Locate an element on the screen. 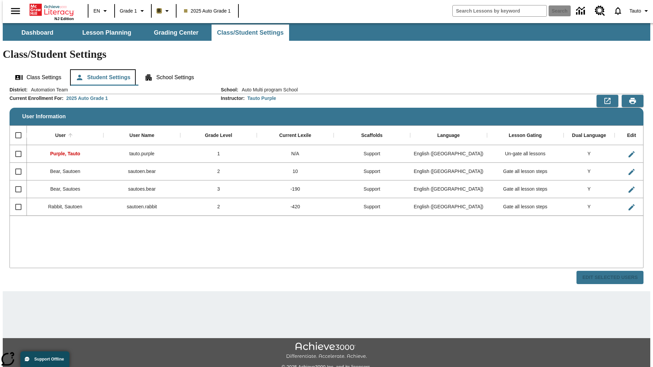 The image size is (653, 367). div: Class/Student Settings is located at coordinates (326, 78).